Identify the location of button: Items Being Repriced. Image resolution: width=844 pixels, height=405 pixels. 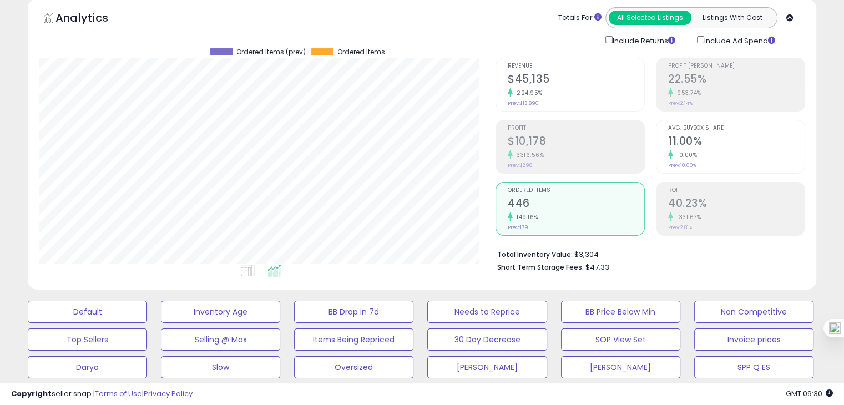
(353, 339).